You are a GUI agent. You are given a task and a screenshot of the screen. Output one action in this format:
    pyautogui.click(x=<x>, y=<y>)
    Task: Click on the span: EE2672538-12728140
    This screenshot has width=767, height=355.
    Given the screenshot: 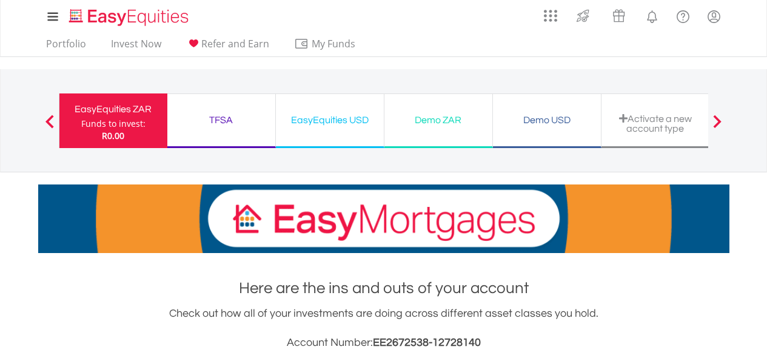 What is the action you would take?
    pyautogui.click(x=427, y=342)
    